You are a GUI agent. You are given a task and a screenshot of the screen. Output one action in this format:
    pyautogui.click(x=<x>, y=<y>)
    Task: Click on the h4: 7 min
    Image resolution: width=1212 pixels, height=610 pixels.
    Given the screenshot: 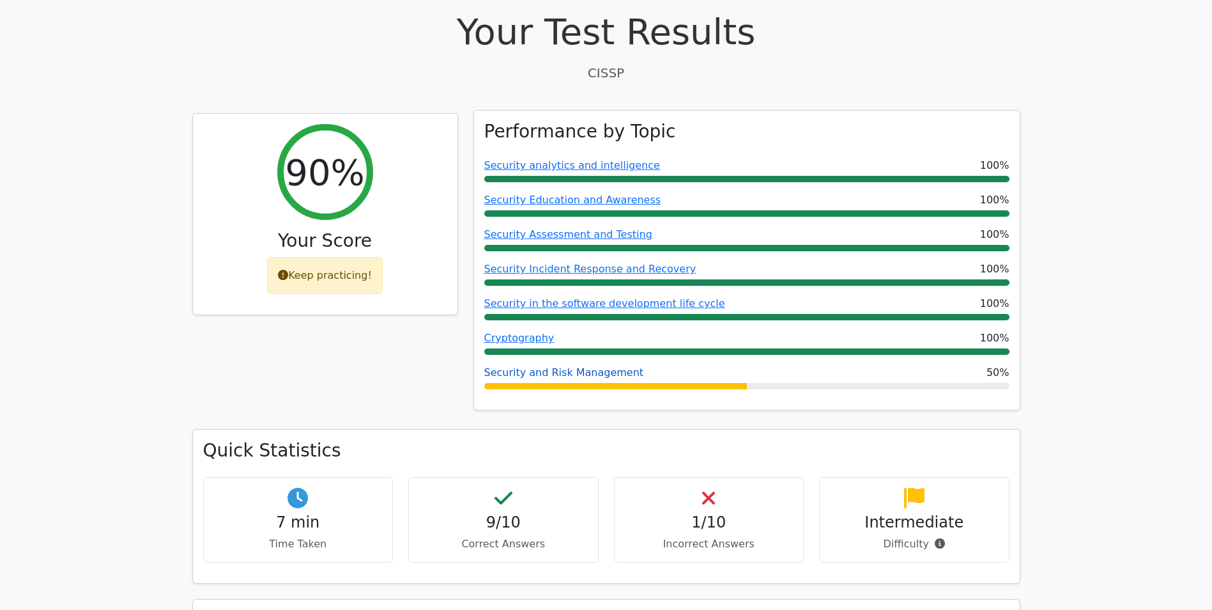 What is the action you would take?
    pyautogui.click(x=298, y=522)
    